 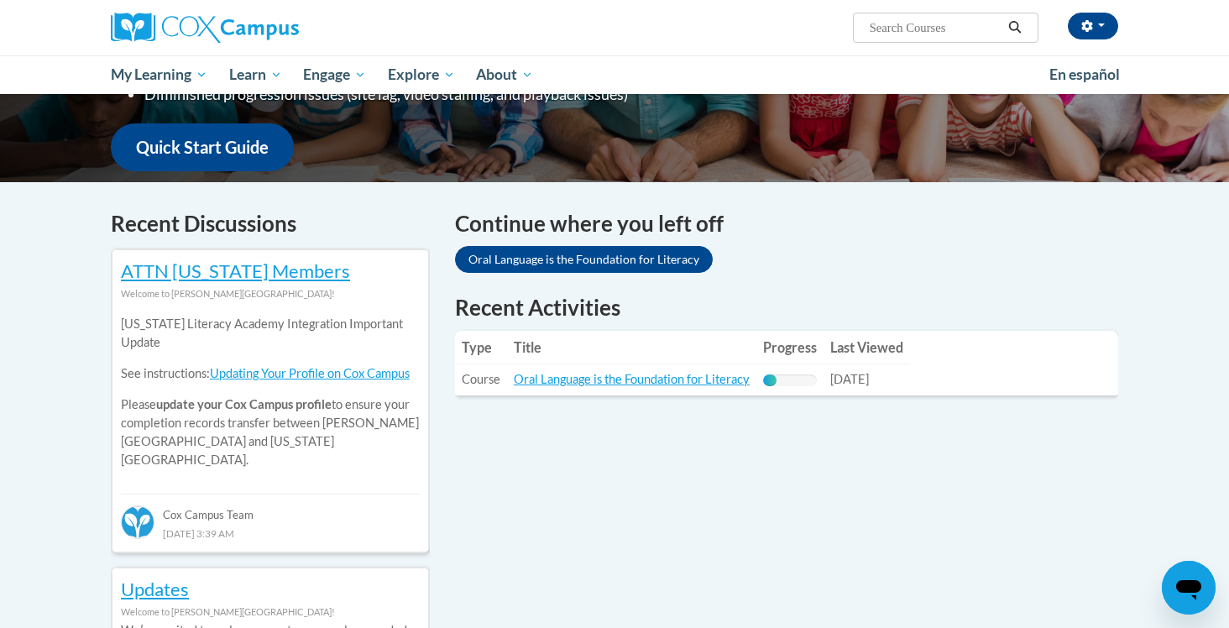 What do you see at coordinates (270, 28) in the screenshot?
I see `a: Cox Campus` at bounding box center [270, 28].